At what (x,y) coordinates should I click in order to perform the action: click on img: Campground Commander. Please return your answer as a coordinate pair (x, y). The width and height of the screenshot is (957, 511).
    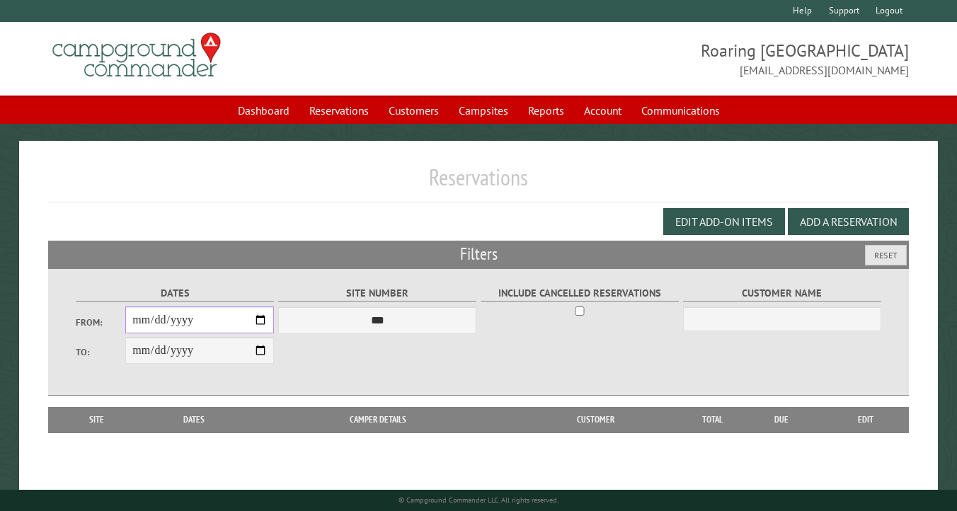
    Looking at the image, I should click on (137, 55).